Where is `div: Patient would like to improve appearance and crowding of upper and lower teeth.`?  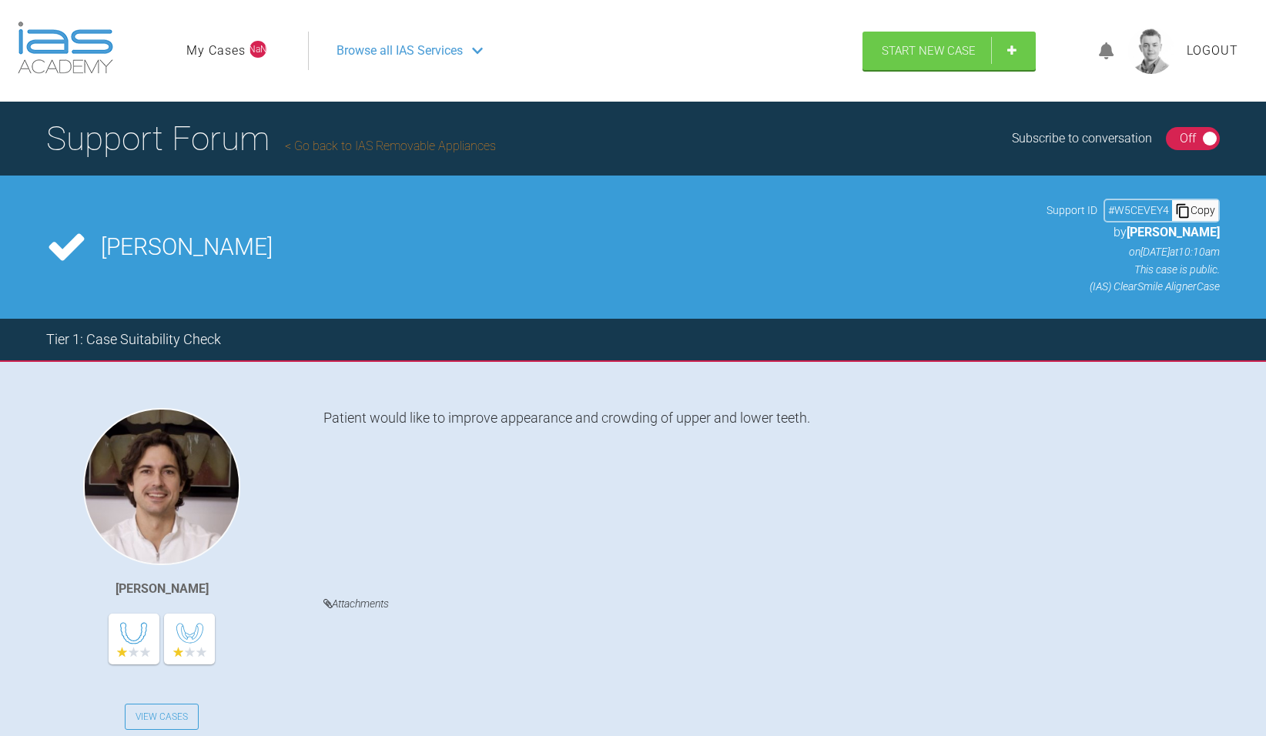 div: Patient would like to improve appearance and crowding of upper and lower teeth. is located at coordinates (772, 490).